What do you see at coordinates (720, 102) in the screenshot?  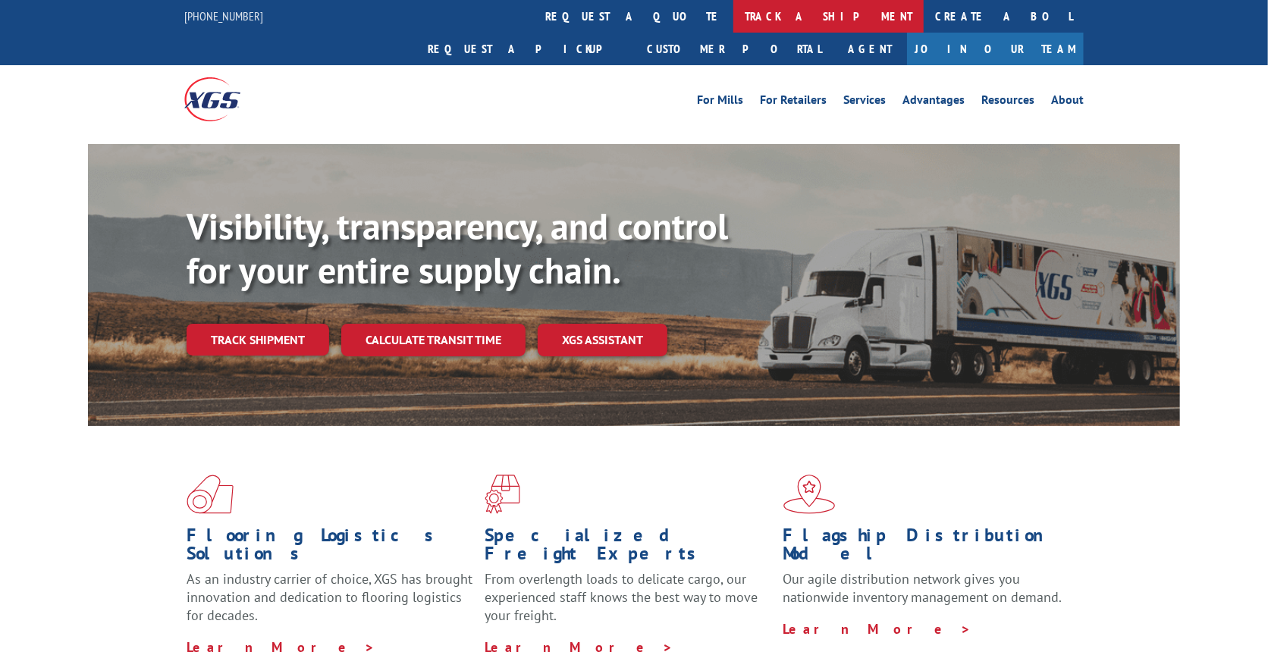 I see `a: For Mills` at bounding box center [720, 102].